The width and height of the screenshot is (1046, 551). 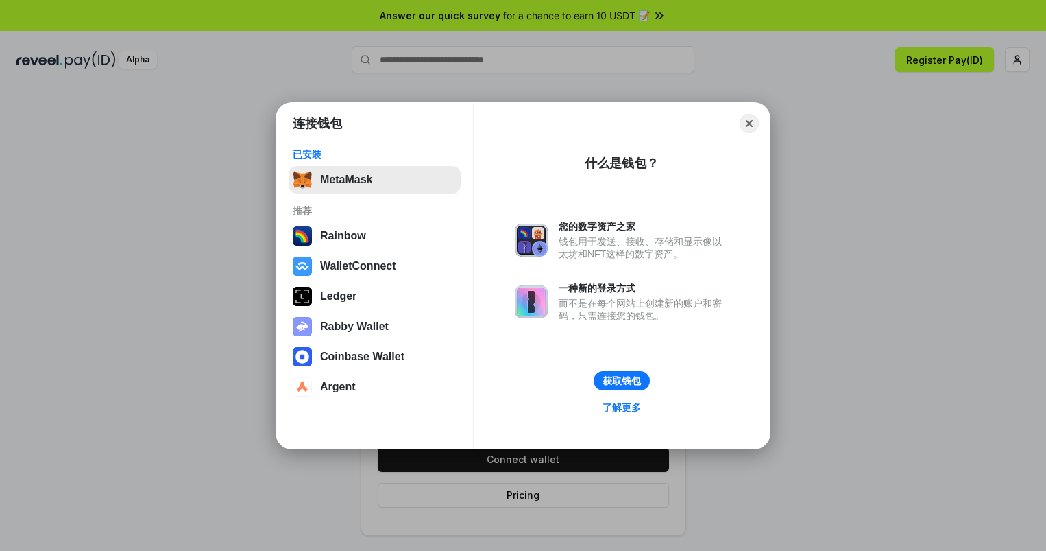 What do you see at coordinates (644, 309) in the screenshot?
I see `div: 而不是在每个网站上创建新的账户和密码，只需连接您的钱包。` at bounding box center [644, 309].